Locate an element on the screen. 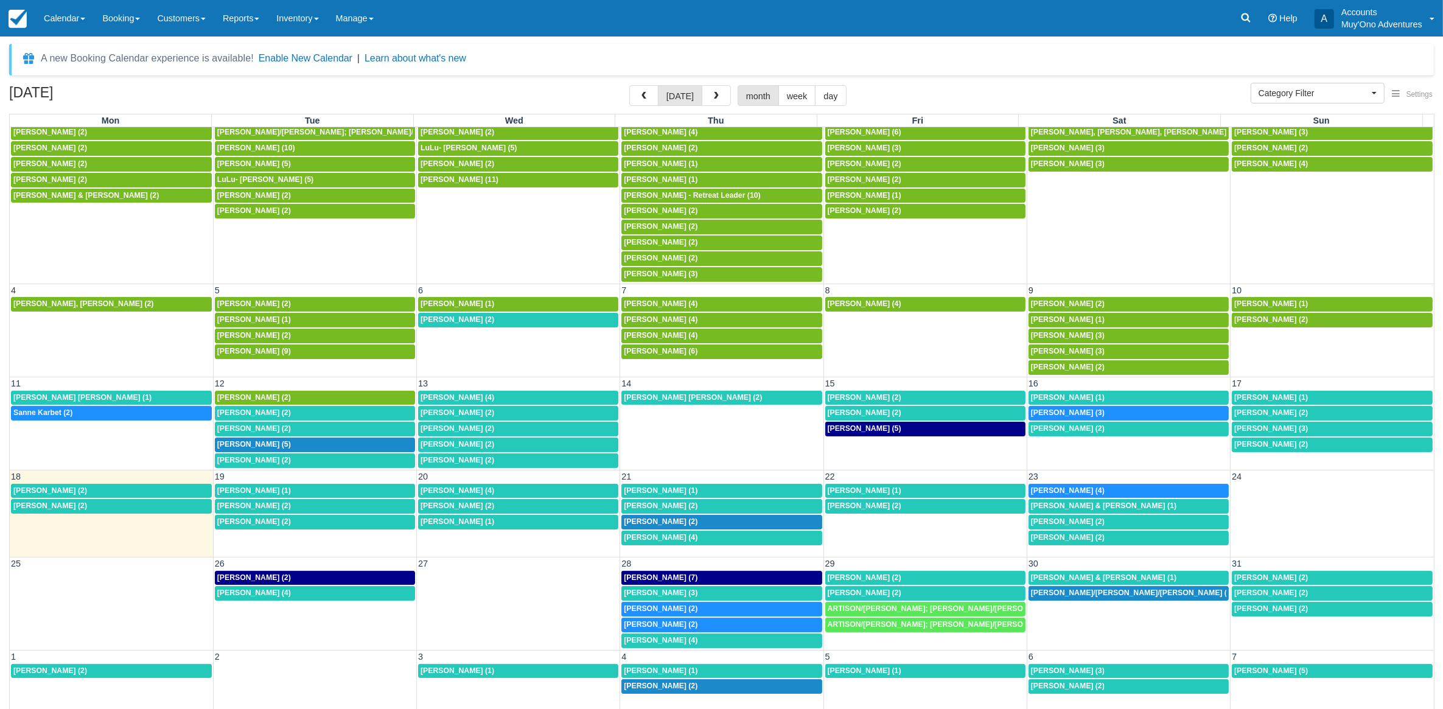  span: 15 is located at coordinates (830, 383).